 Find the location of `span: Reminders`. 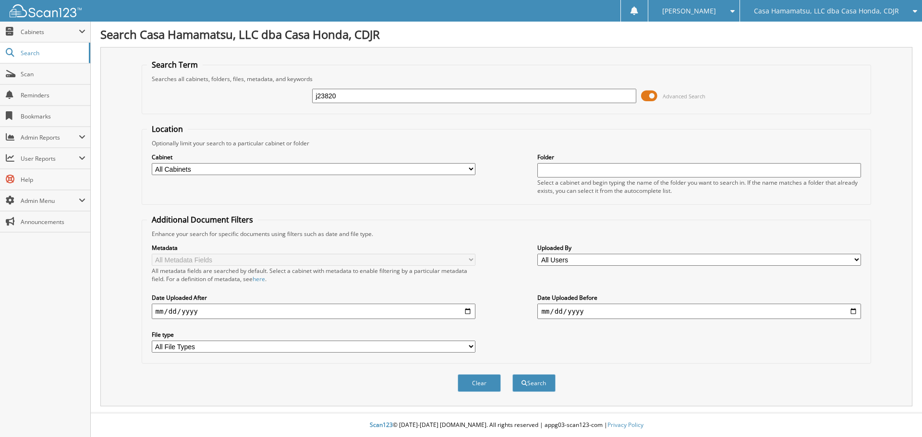

span: Reminders is located at coordinates (53, 95).